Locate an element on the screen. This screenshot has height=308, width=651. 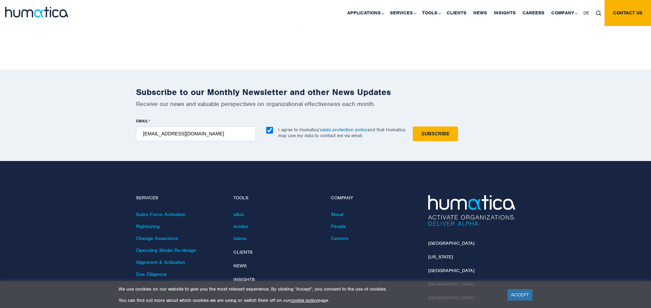
input: Subscribe is located at coordinates (436, 134).